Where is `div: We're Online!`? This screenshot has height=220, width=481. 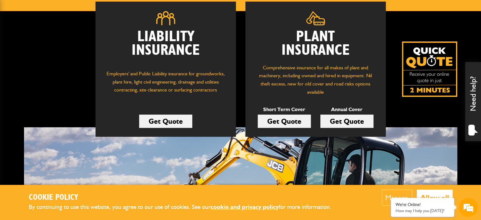
div: We're Online! is located at coordinates (422, 204).